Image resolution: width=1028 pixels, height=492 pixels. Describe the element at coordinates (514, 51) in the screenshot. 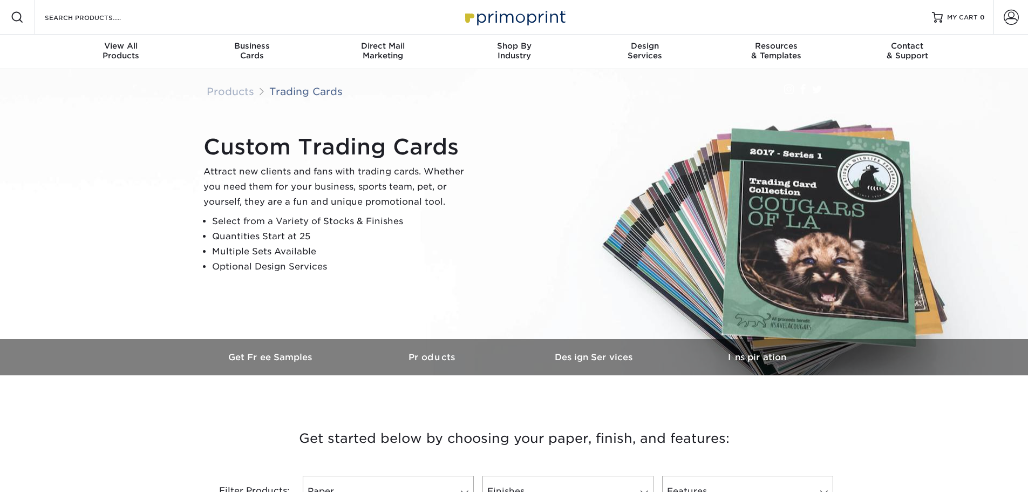

I see `div: Industry` at that location.